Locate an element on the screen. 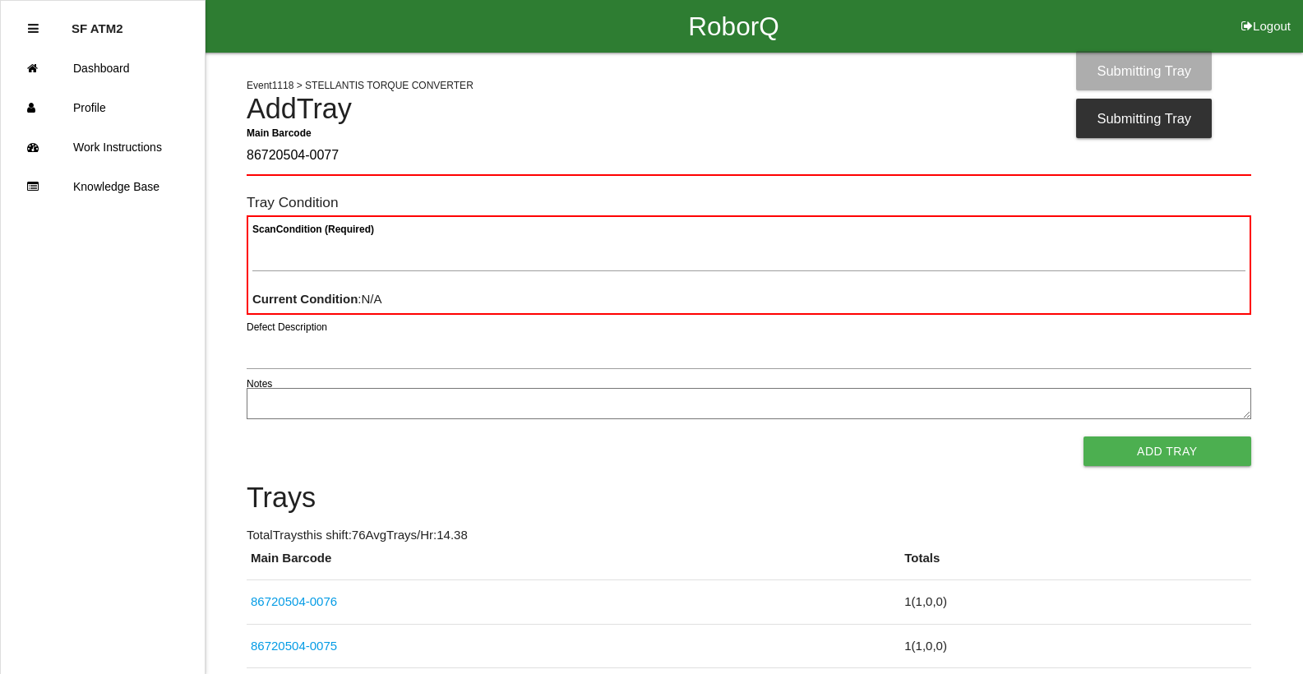 Image resolution: width=1303 pixels, height=674 pixels. th: Main Barcode is located at coordinates (573, 565).